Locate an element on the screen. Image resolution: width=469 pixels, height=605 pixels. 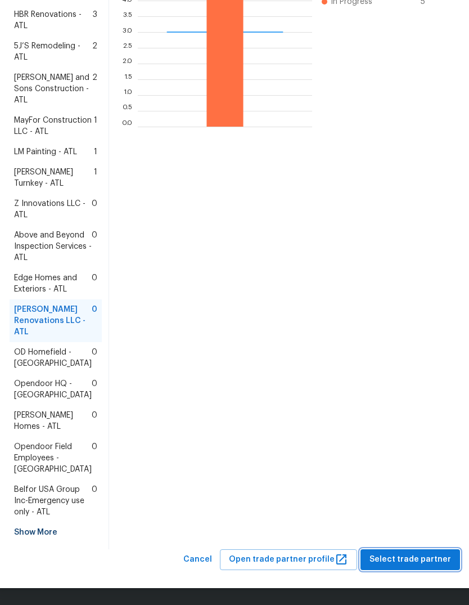
text: 1.0 is located at coordinates (128, 94).